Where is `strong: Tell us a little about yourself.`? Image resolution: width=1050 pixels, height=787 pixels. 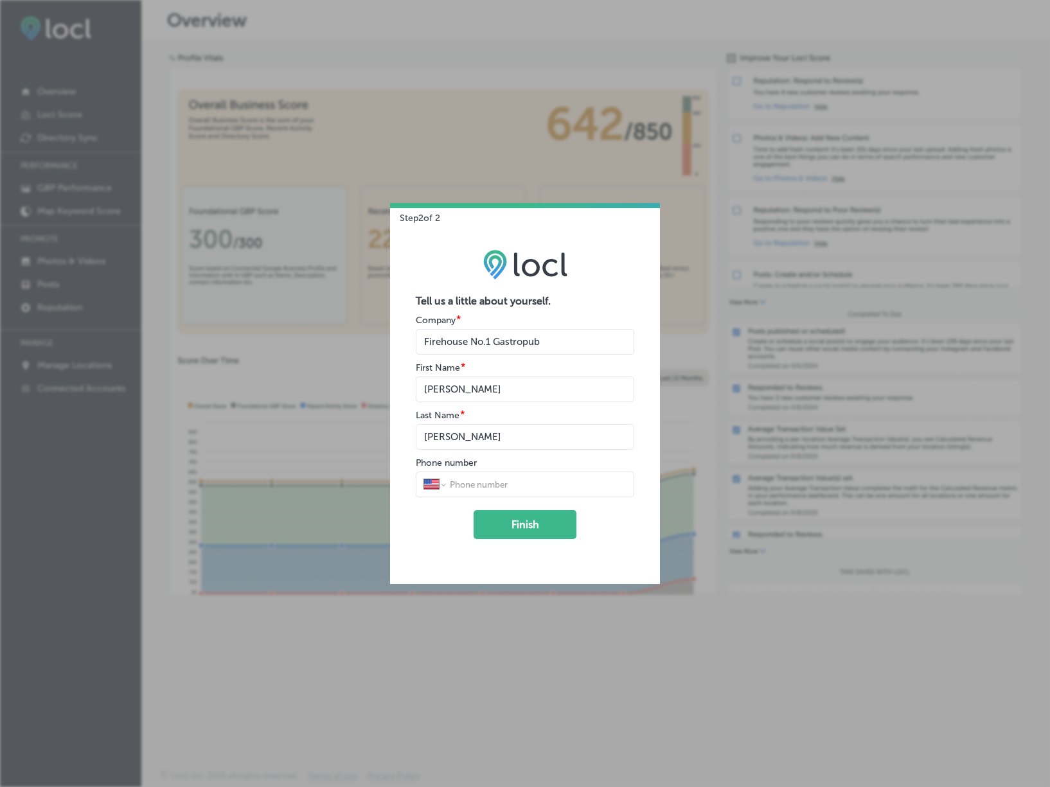 strong: Tell us a little about yourself. is located at coordinates (483, 301).